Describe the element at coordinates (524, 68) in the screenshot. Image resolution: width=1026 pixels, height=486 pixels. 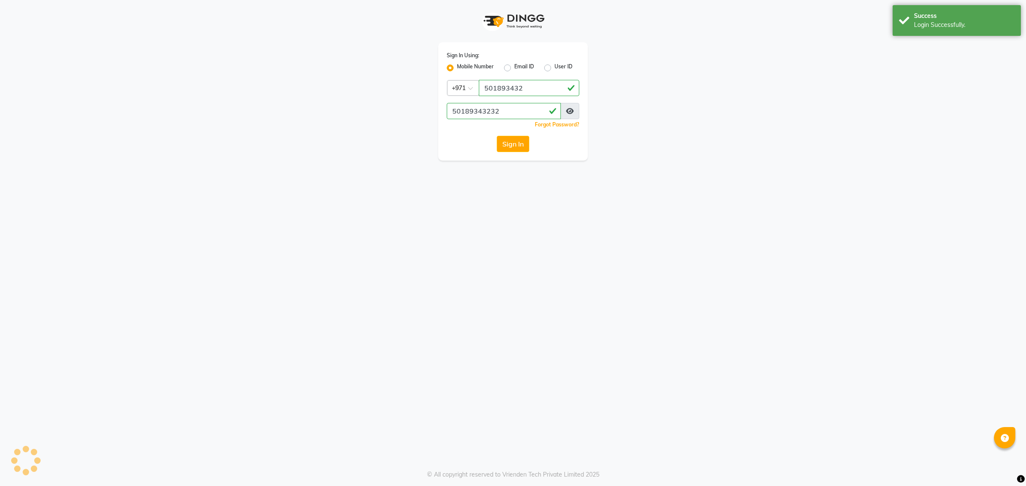
I see `label: Email ID` at that location.